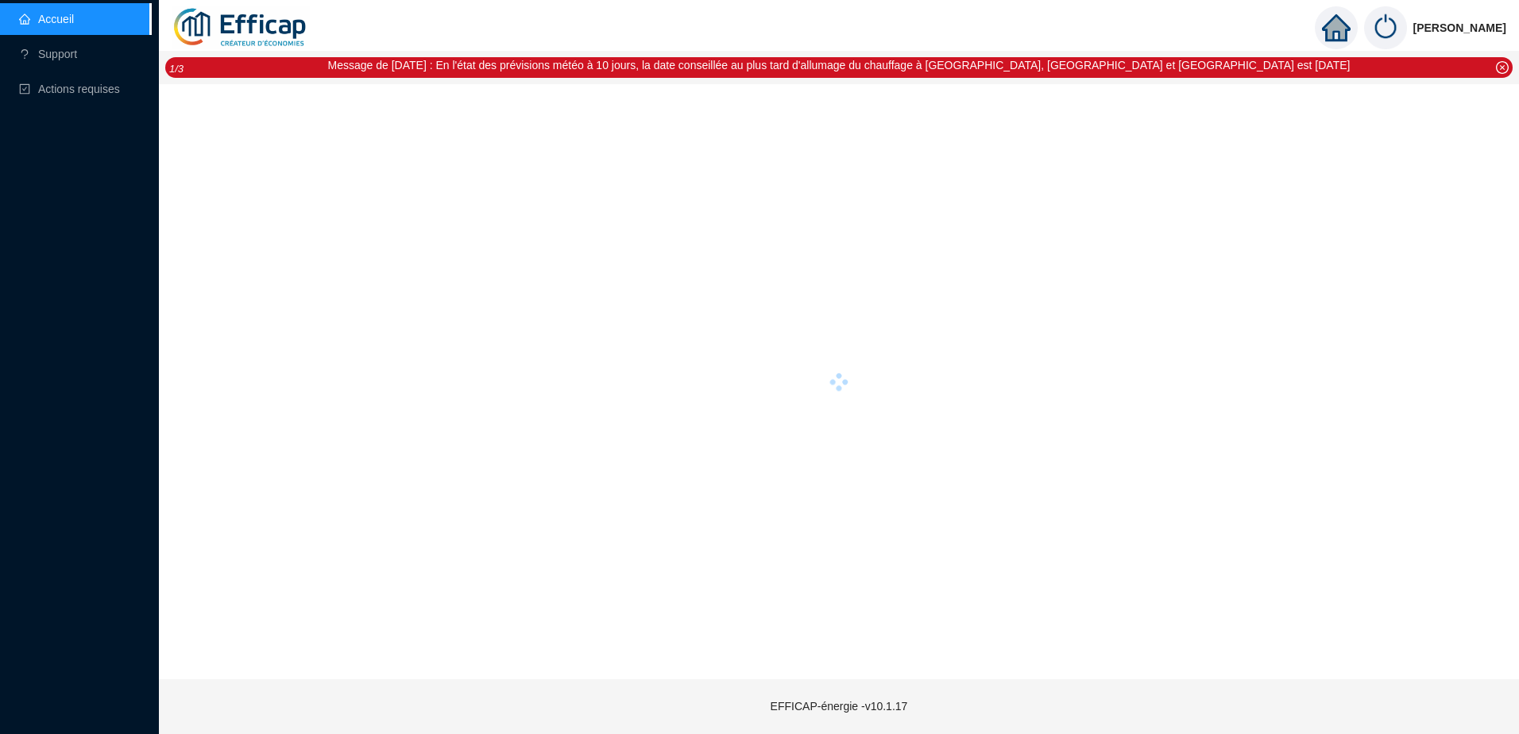  What do you see at coordinates (1385, 28) in the screenshot?
I see `img: power` at bounding box center [1385, 28].